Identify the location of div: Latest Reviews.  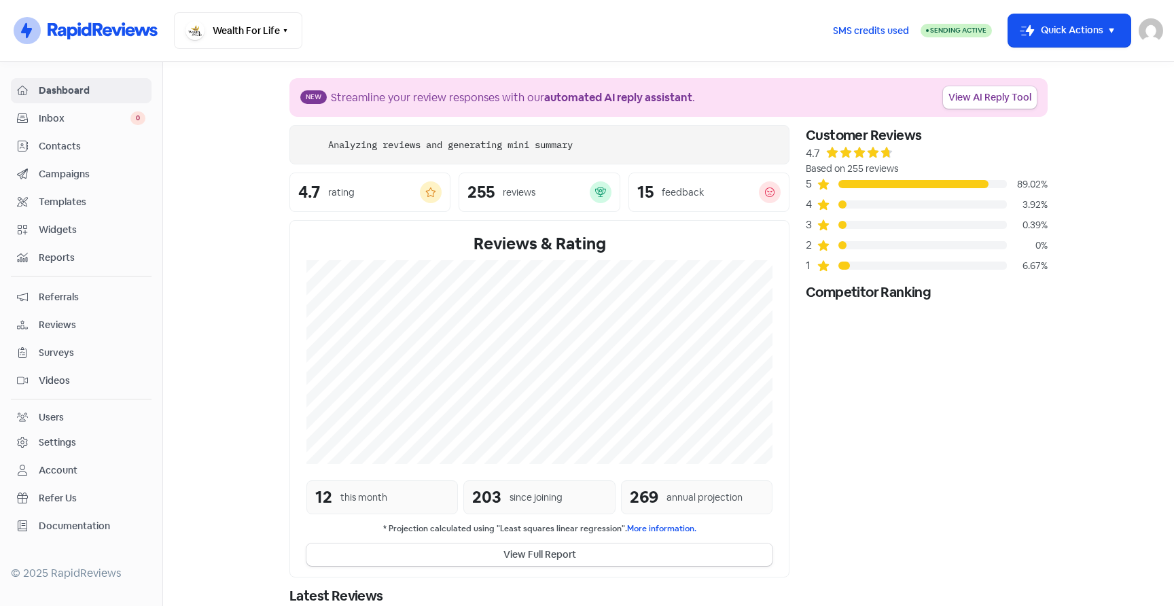
(539, 596).